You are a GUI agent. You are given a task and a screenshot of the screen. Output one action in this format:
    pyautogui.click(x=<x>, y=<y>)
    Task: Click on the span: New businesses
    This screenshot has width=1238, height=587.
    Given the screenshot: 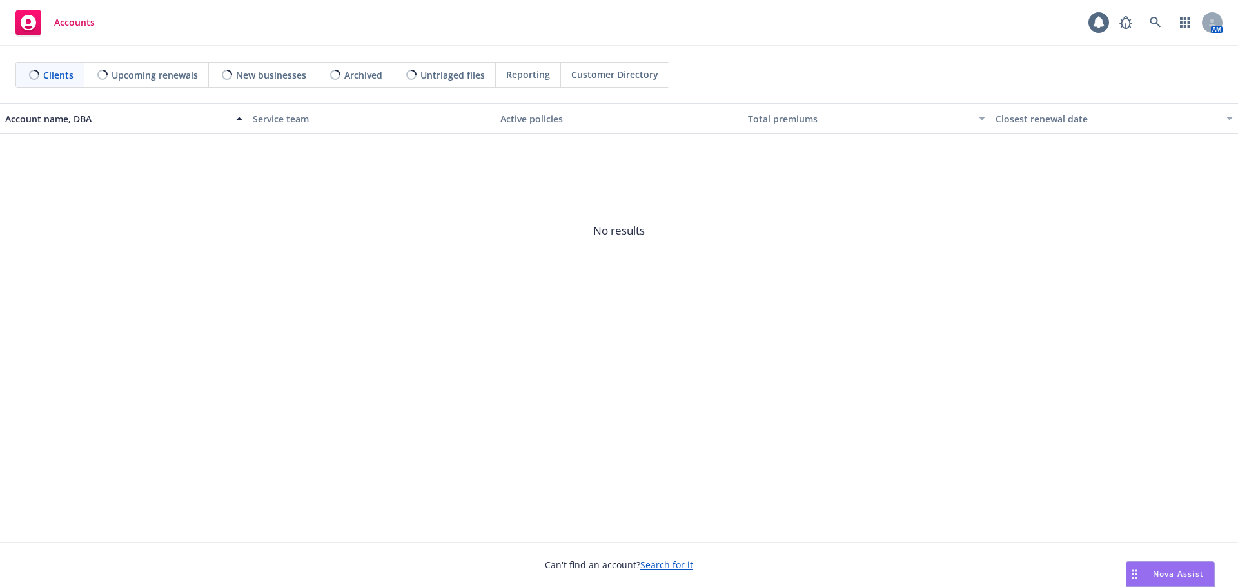 What is the action you would take?
    pyautogui.click(x=271, y=75)
    